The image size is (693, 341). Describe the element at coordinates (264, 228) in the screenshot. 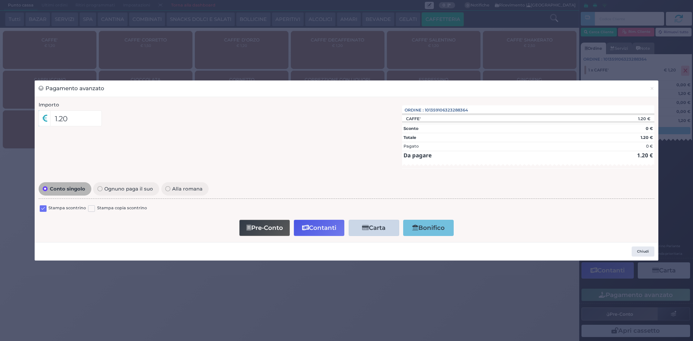

I see `button: Pre-Conto` at that location.